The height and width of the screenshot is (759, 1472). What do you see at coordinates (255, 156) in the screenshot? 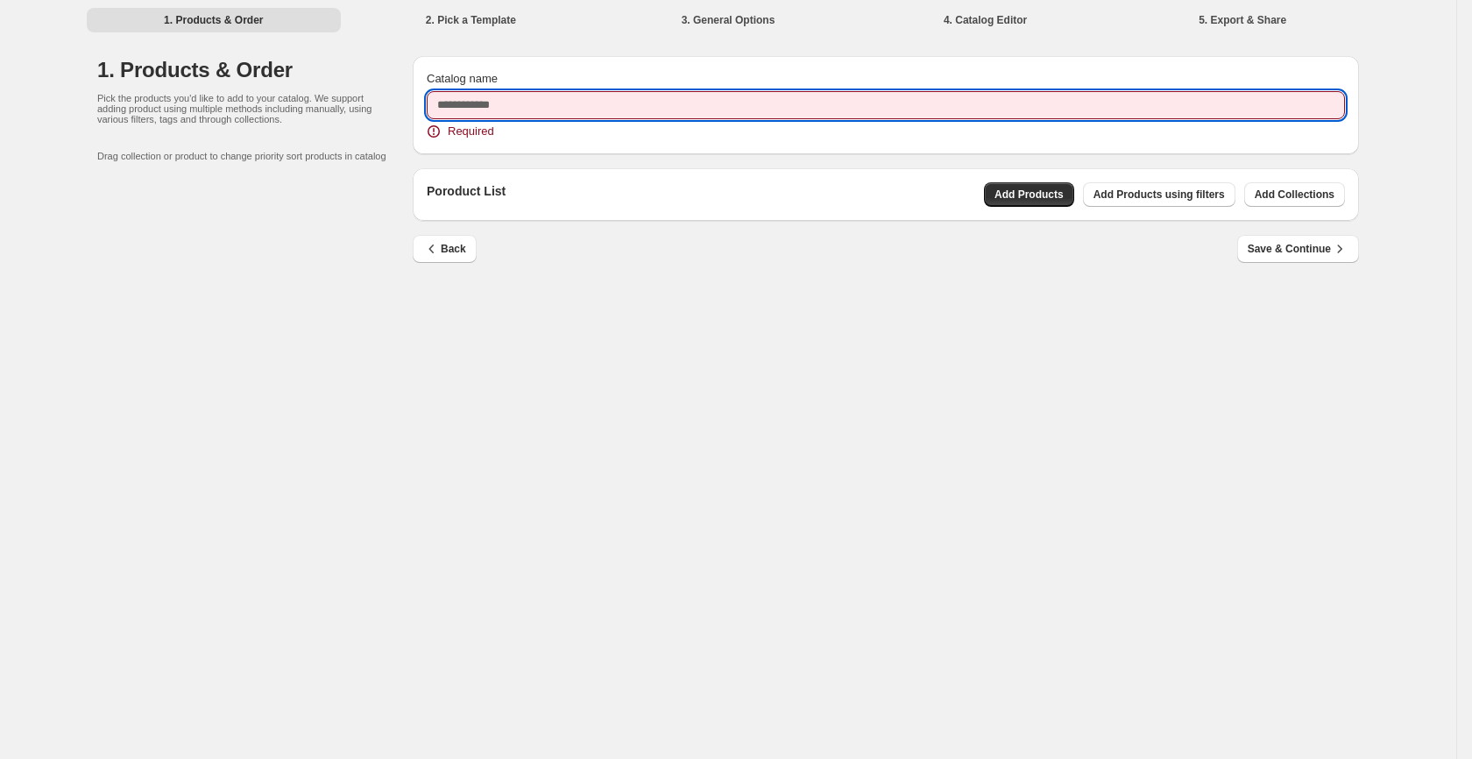
I see `p: Drag collection or product to change priority sort products in catalog` at bounding box center [255, 156].